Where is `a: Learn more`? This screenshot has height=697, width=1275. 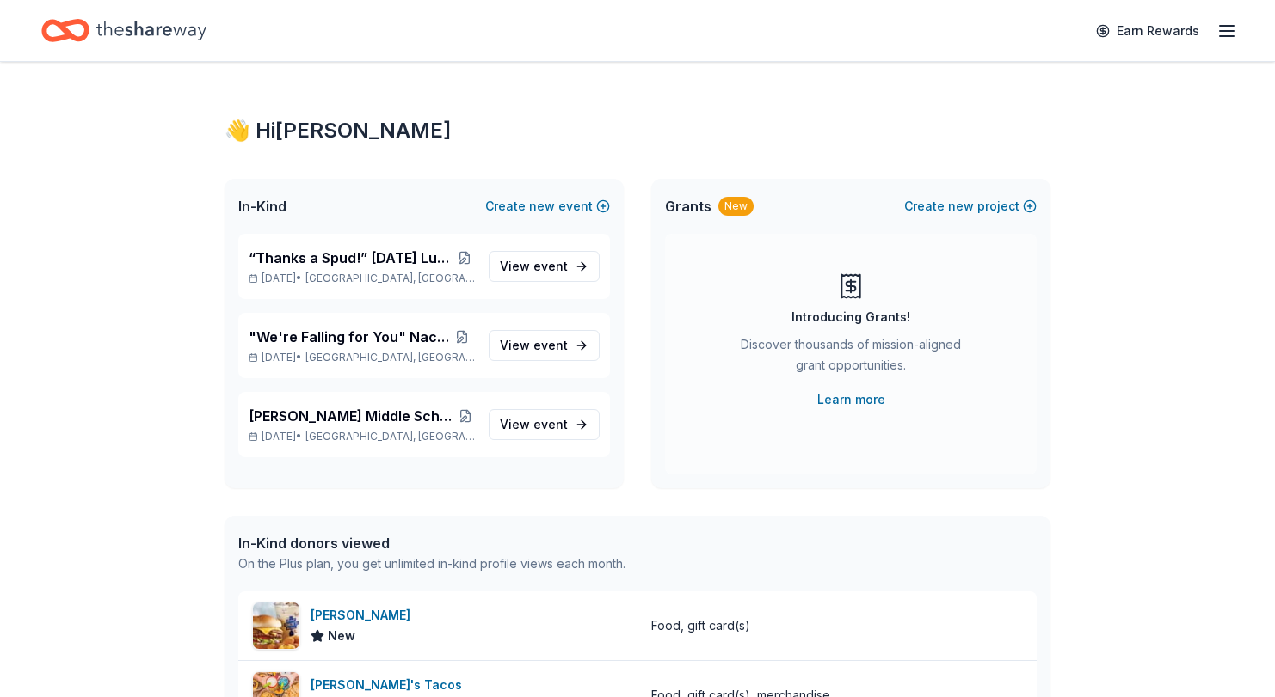
a: Learn more is located at coordinates (851, 400).